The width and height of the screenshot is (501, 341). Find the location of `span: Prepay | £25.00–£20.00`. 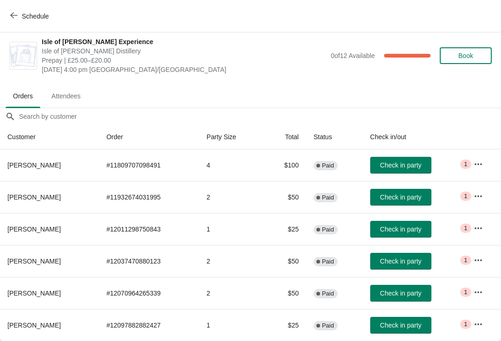

span: Prepay | £25.00–£20.00 is located at coordinates (184, 60).